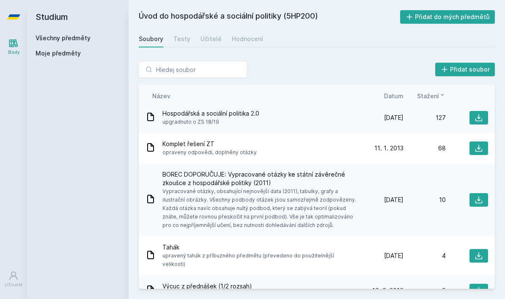  What do you see at coordinates (211, 39) in the screenshot?
I see `a: Učitelé` at bounding box center [211, 39].